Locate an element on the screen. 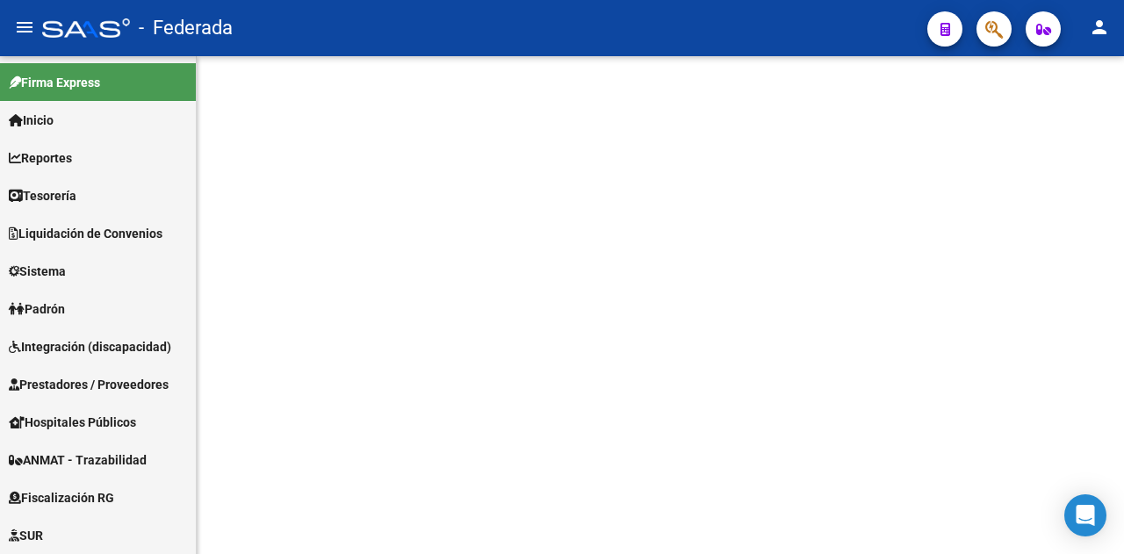 The image size is (1124, 554). span: Padrón is located at coordinates (37, 309).